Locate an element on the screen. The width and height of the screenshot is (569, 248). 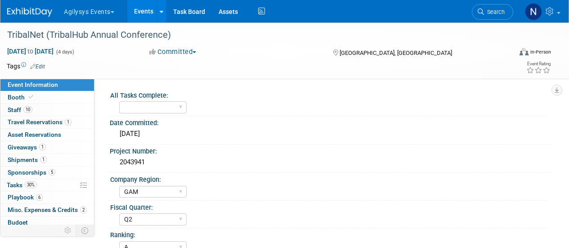
a: Event Information is located at coordinates (47, 85).